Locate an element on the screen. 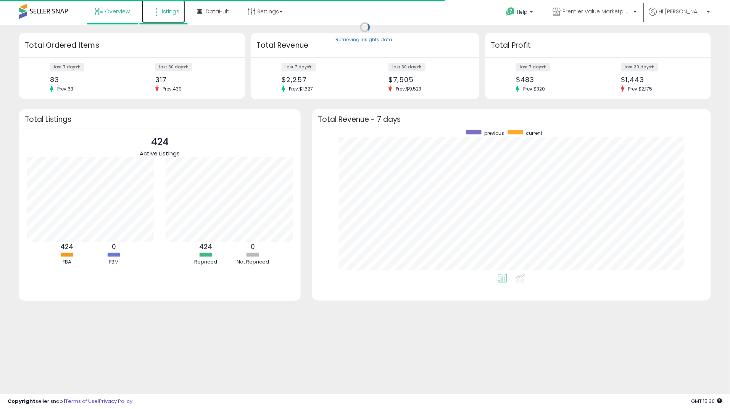 Image resolution: width=730 pixels, height=409 pixels. span: Prev: $1,627 is located at coordinates (301, 89).